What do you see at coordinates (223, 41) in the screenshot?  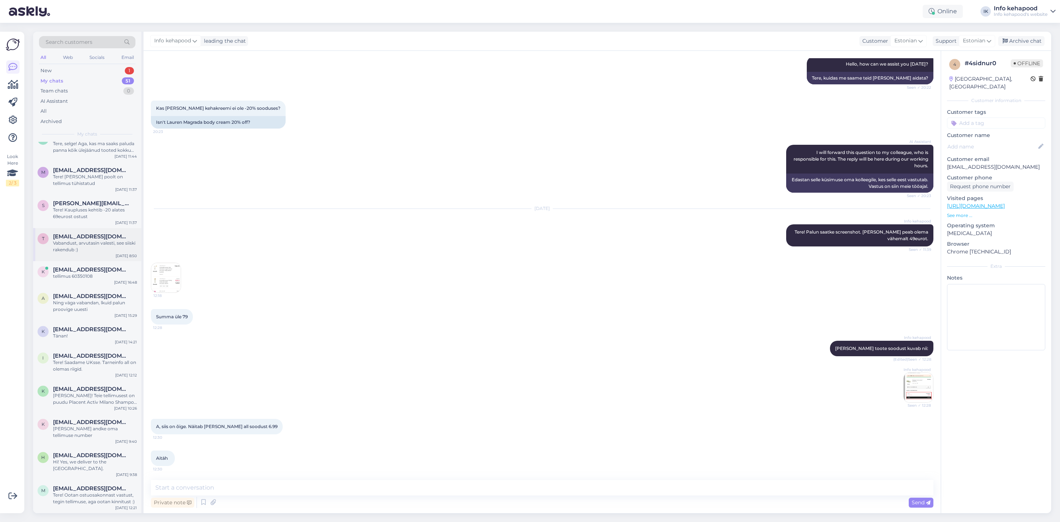 I see `div: leading the chat` at bounding box center [223, 41].